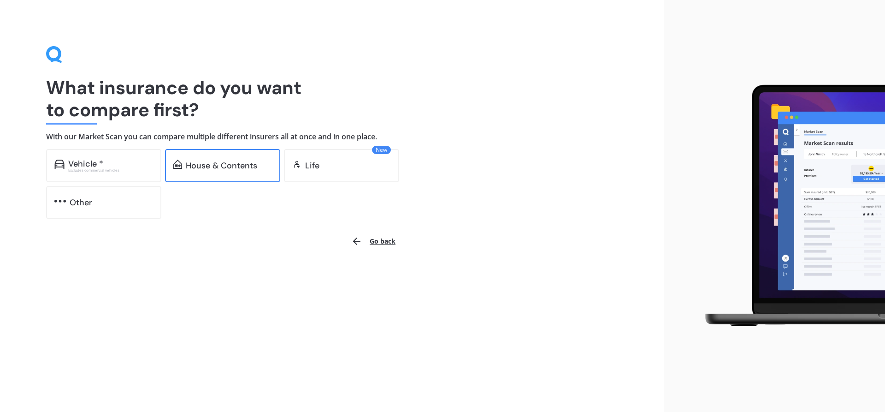 This screenshot has width=885, height=412. Describe the element at coordinates (60, 201) in the screenshot. I see `img: other.81dba5aafe580aa69f38.svg` at that location.